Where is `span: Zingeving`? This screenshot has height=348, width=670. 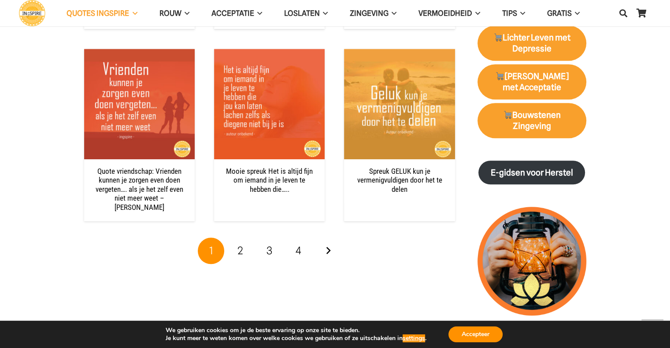 span: Zingeving is located at coordinates (369, 13).